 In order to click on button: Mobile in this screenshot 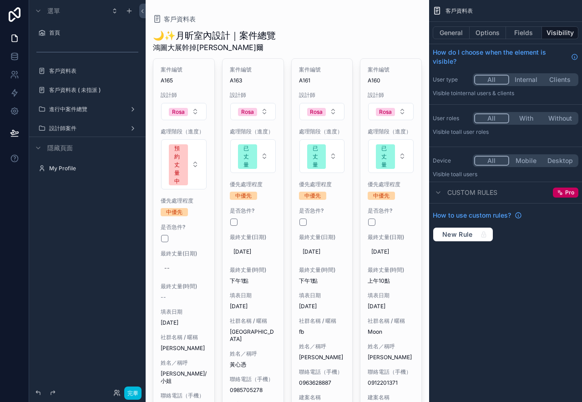, I will do `click(526, 161)`.